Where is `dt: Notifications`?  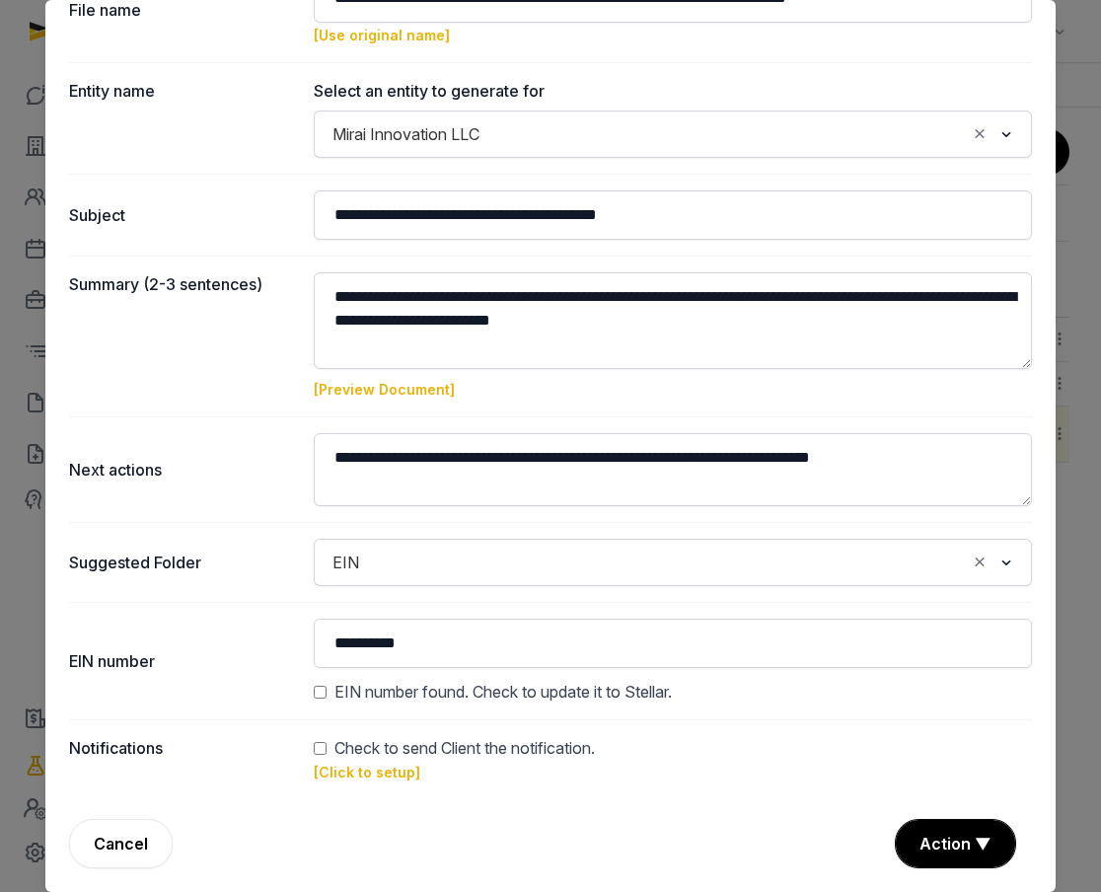 dt: Notifications is located at coordinates (184, 760).